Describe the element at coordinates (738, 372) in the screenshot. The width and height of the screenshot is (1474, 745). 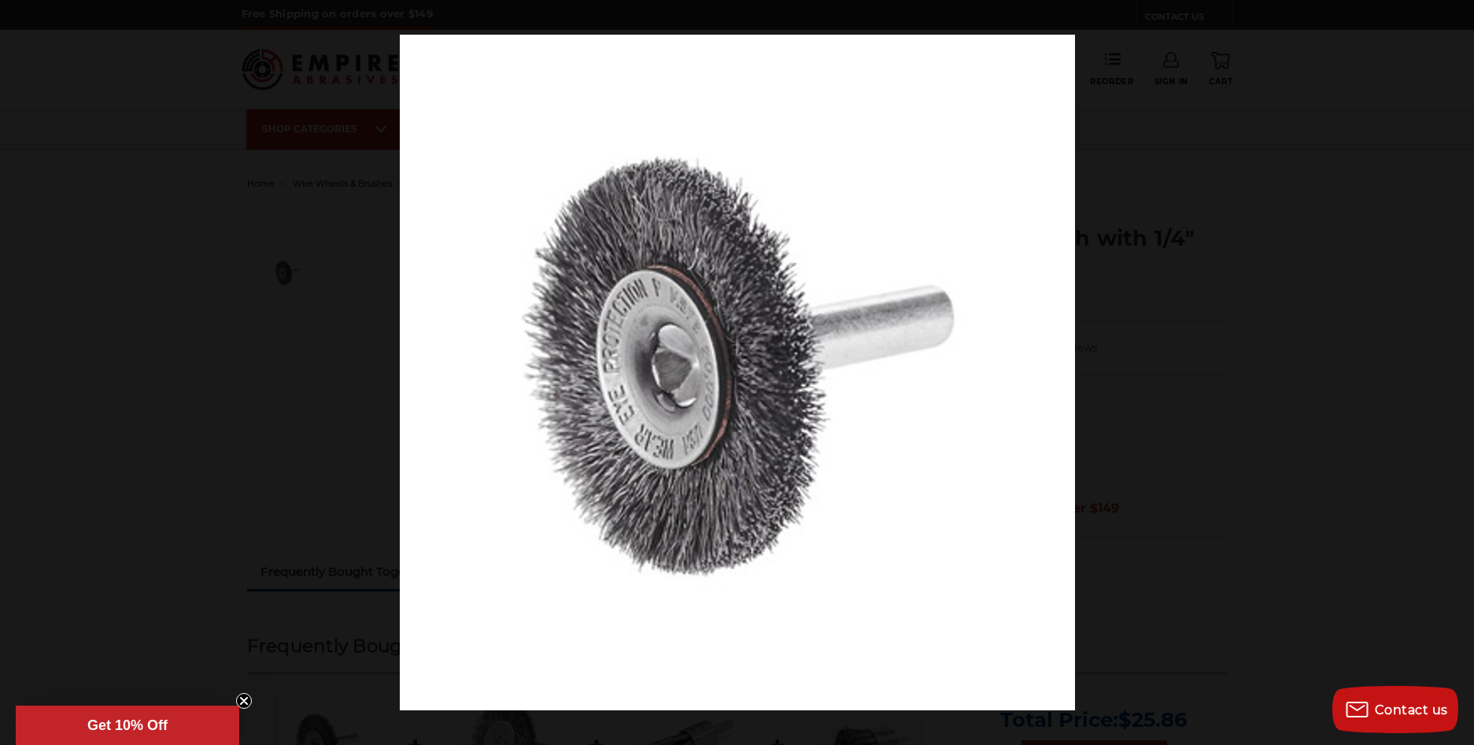
I see `img: Crimped_Wheel_with_Shank_Enlarge__59936.1570196685.jpg` at that location.